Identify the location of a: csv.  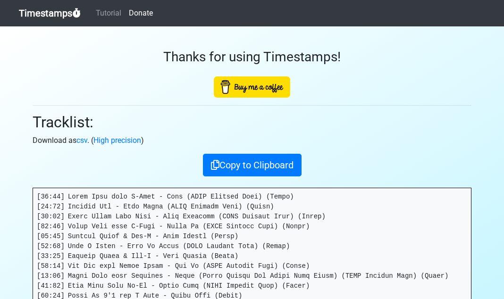
(82, 140).